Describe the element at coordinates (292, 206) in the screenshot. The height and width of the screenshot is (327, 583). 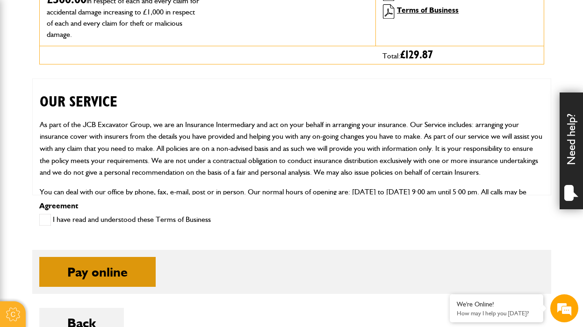
I see `p: Agreement` at that location.